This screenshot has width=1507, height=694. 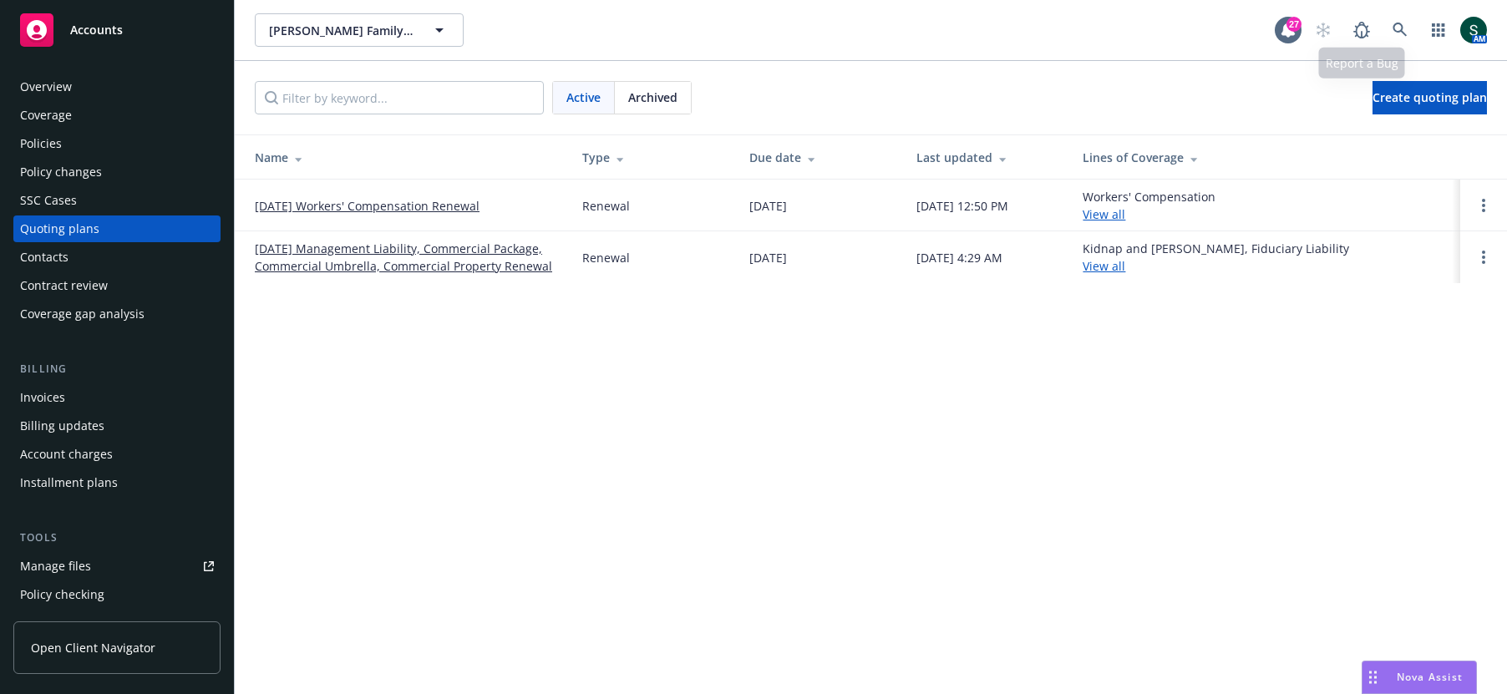 I want to click on div: Manage files, so click(x=55, y=567).